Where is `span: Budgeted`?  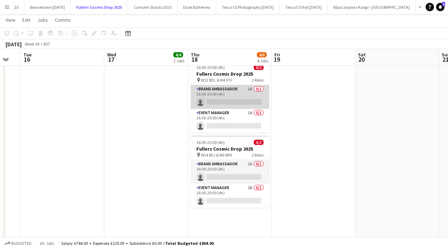
span: Budgeted is located at coordinates (21, 243).